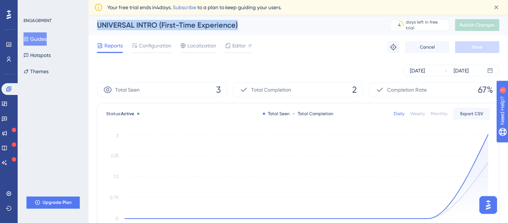 This screenshot has width=508, height=223. Describe the element at coordinates (120, 114) in the screenshot. I see `span: Status:` at that location.